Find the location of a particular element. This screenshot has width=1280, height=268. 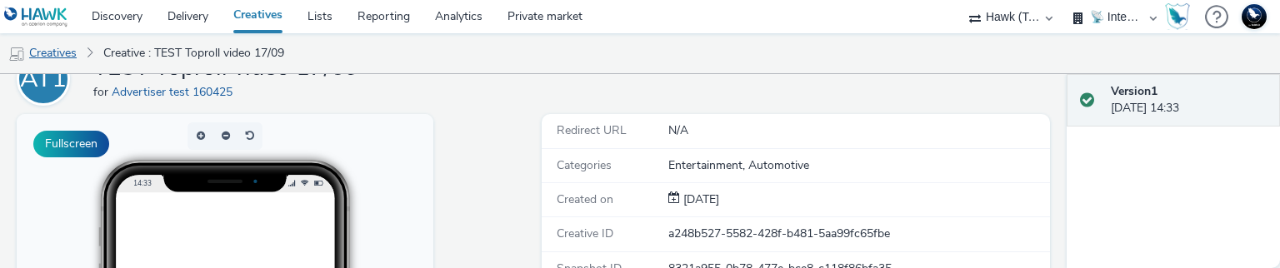

div: AT1 is located at coordinates (43, 79).